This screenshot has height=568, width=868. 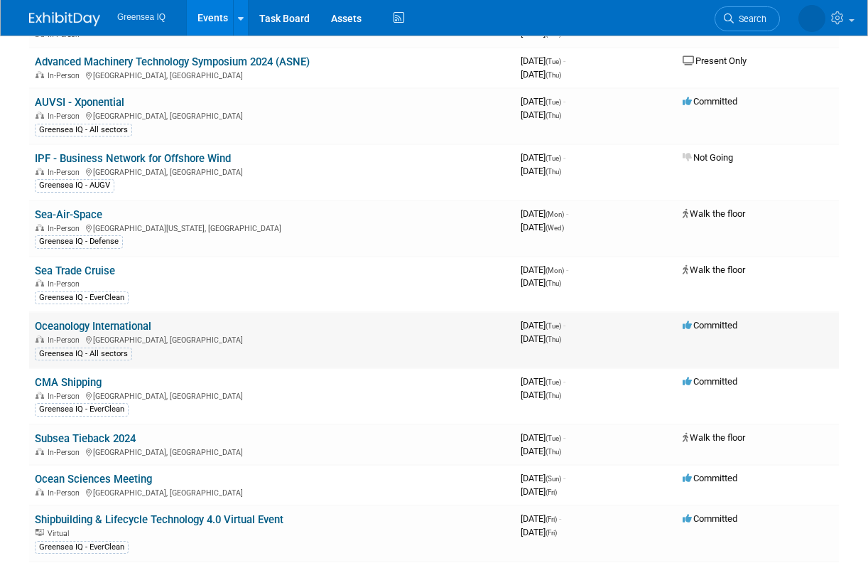 I want to click on span: Present Only, so click(x=715, y=60).